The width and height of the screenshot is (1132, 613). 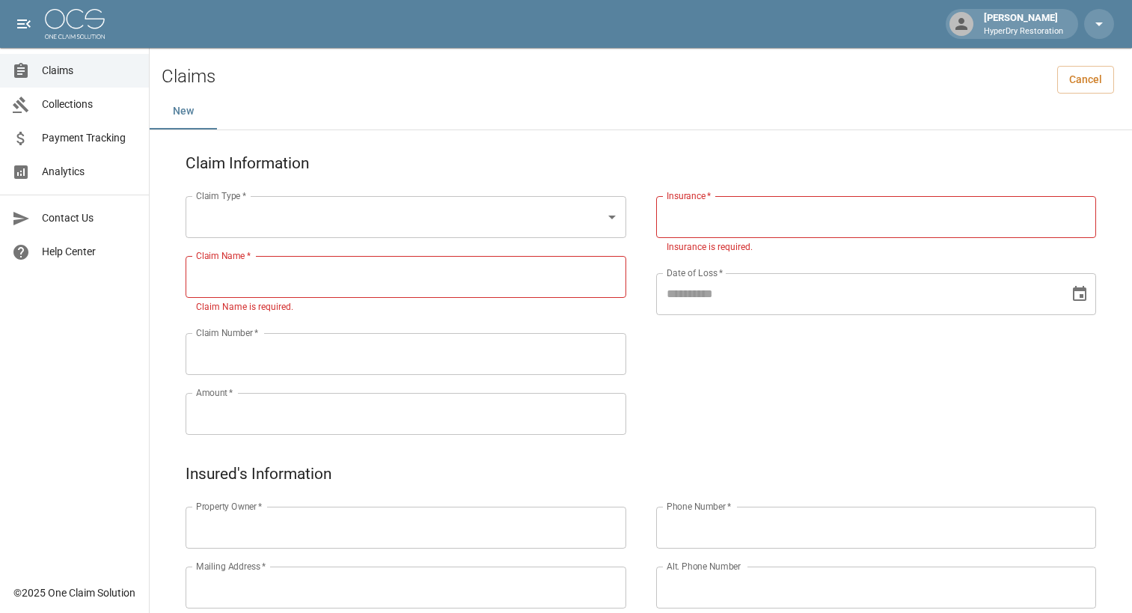 I want to click on label: Insurance, so click(x=688, y=195).